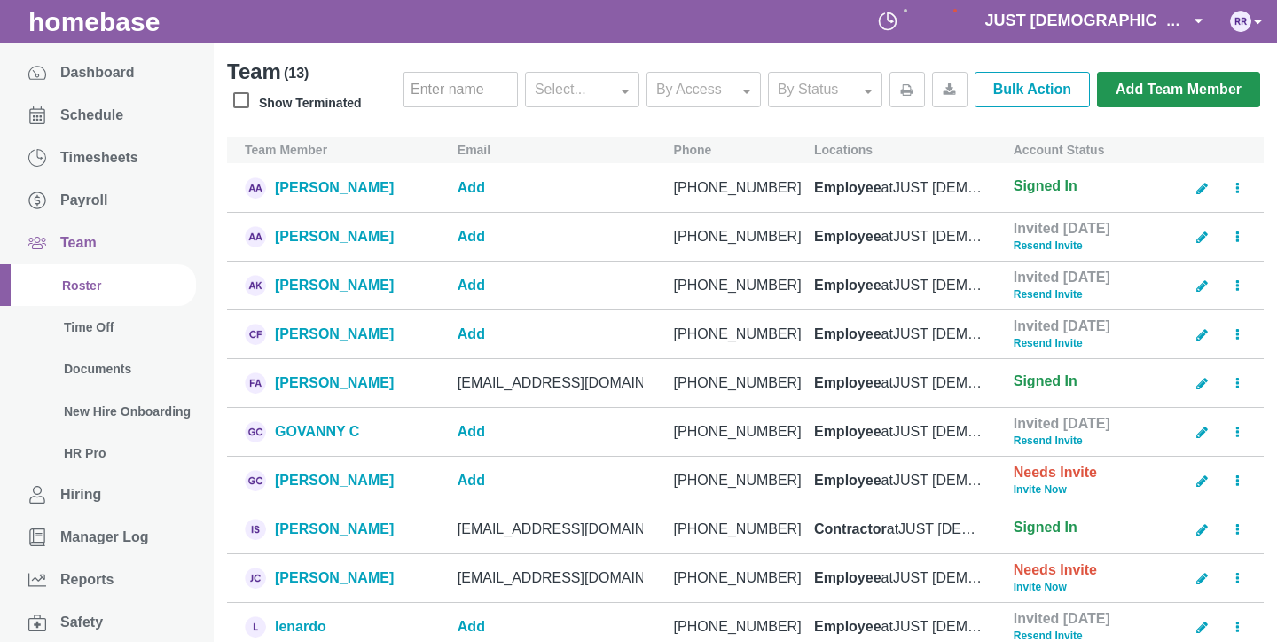 Image resolution: width=1277 pixels, height=642 pixels. I want to click on span: Bulk Action, so click(1032, 89).